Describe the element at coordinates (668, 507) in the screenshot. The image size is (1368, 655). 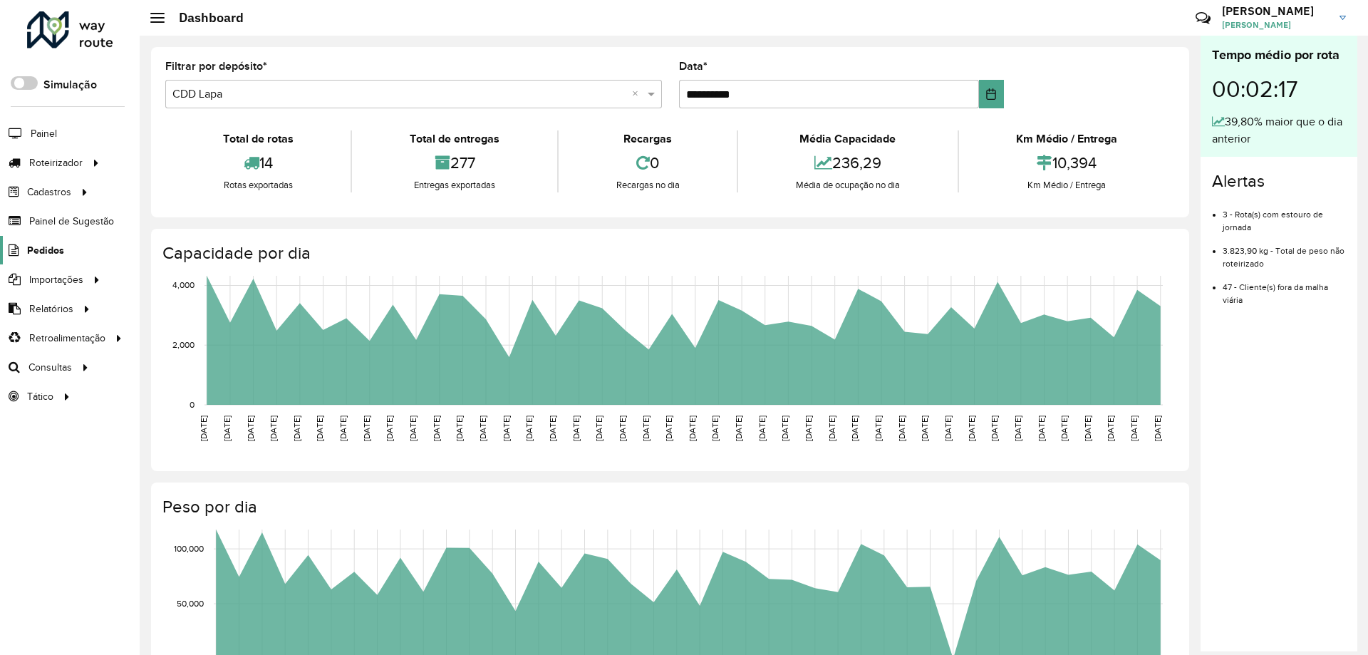
I see `h4: Peso por dia` at that location.